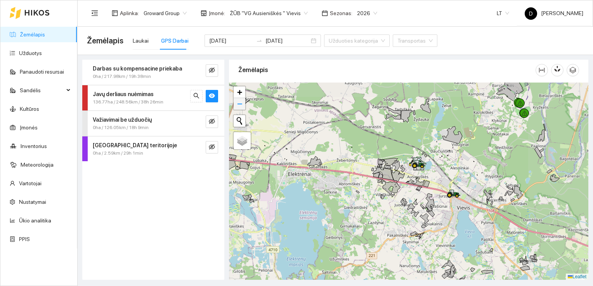 Image resolution: width=593 pixels, height=286 pixels. Describe the element at coordinates (239, 92) in the screenshot. I see `a: Zoom in` at that location.